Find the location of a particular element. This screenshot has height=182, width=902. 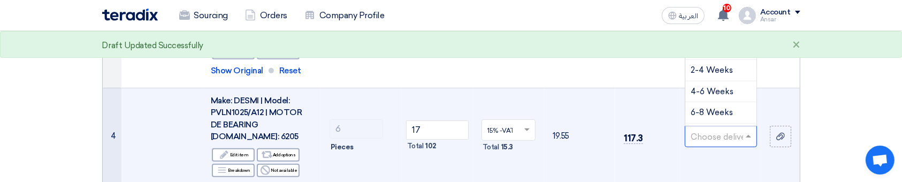

input: Unit Price is located at coordinates (437, 130).